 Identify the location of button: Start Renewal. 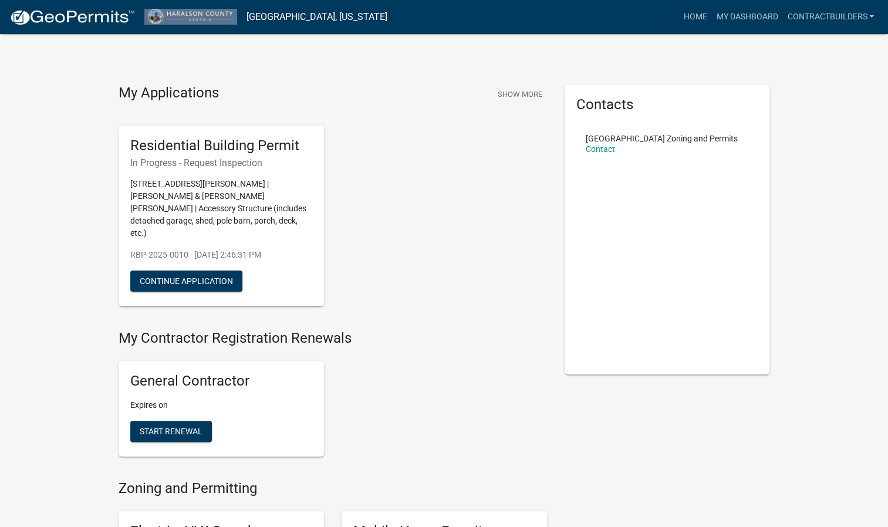
(171, 432).